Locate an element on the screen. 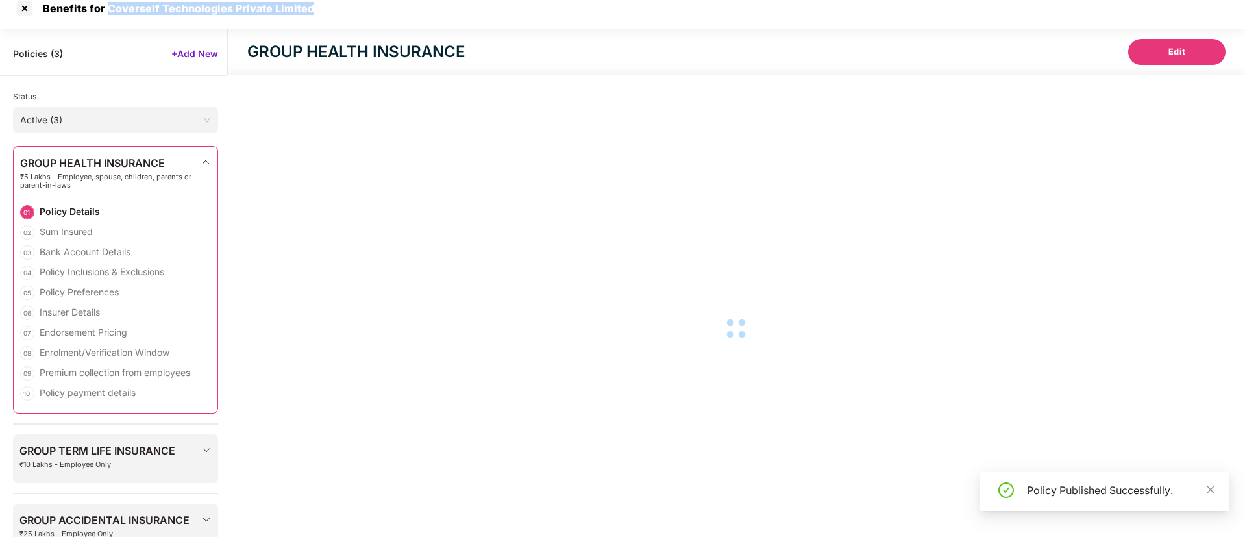 Image resolution: width=1245 pixels, height=537 pixels. div: Policy payment details is located at coordinates (88, 392).